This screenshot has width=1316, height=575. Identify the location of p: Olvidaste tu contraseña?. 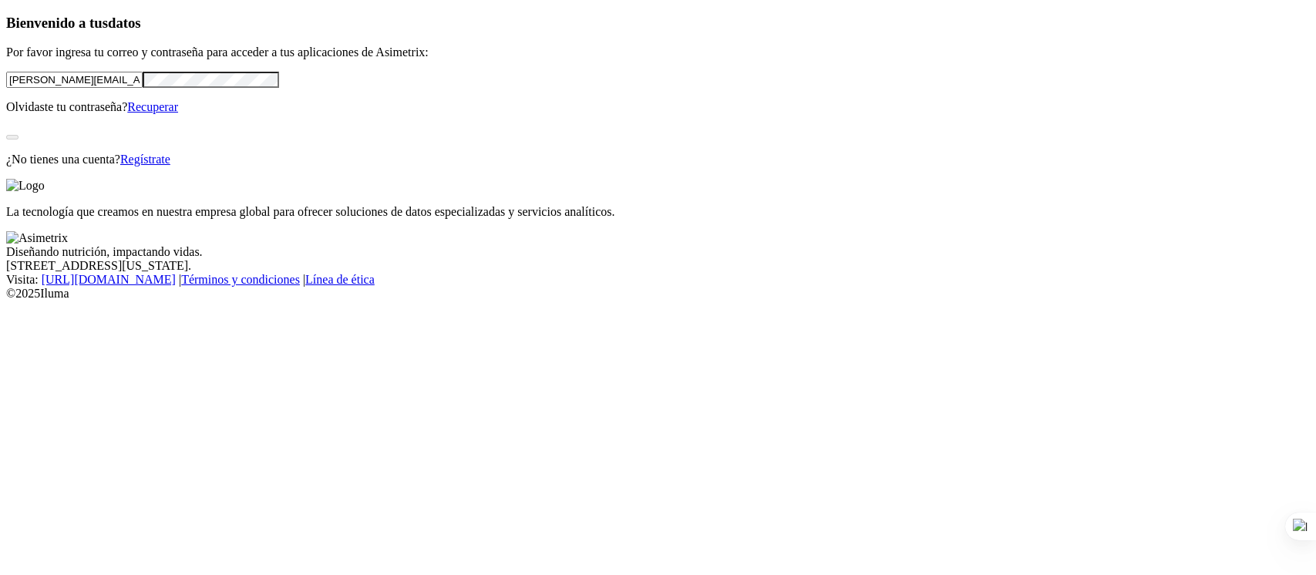
(658, 107).